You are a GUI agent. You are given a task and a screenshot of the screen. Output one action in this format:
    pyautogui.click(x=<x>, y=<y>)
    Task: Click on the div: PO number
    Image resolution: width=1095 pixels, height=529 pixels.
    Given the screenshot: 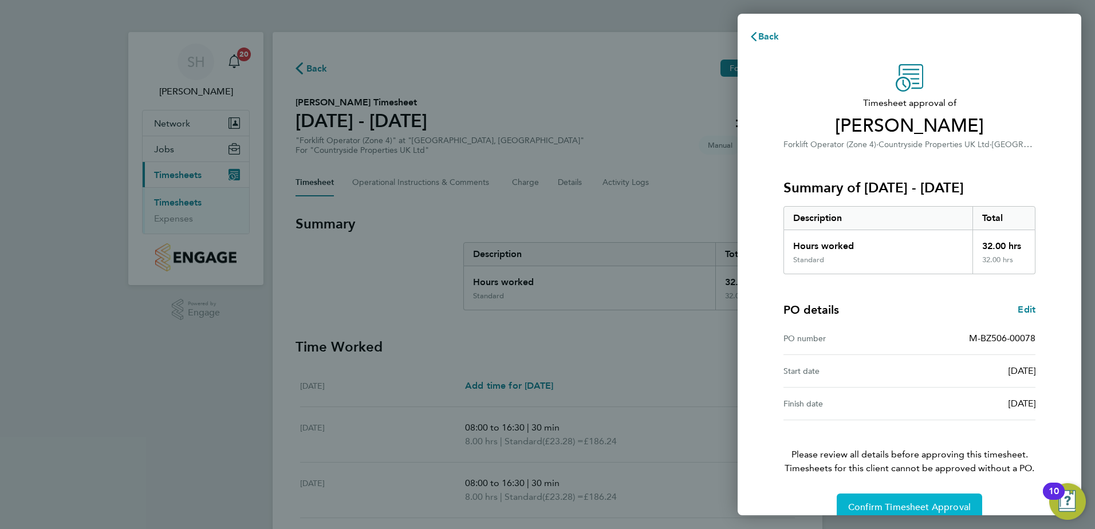 What is the action you would take?
    pyautogui.click(x=847, y=339)
    